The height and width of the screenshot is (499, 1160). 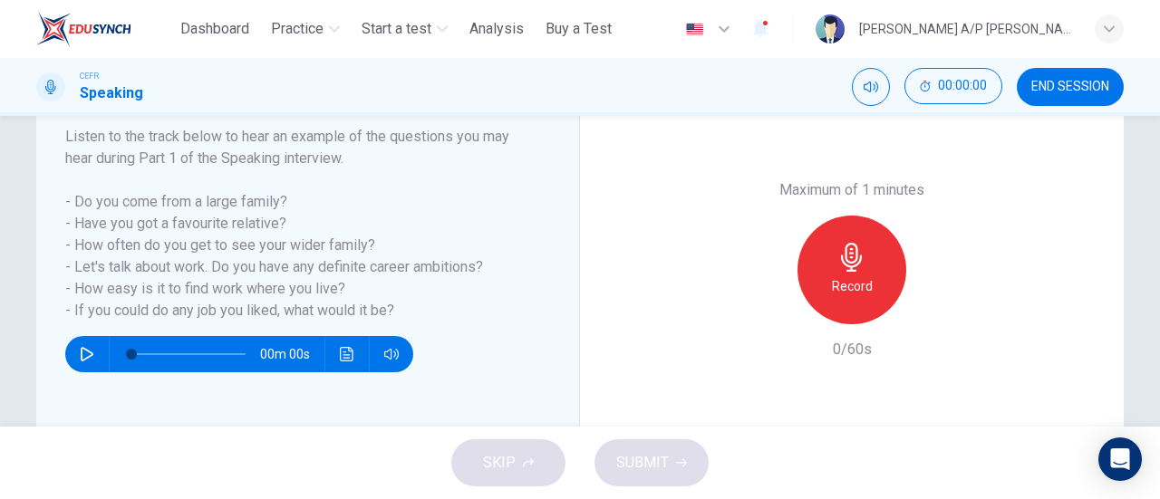 I want to click on span: Buy a Test, so click(x=578, y=29).